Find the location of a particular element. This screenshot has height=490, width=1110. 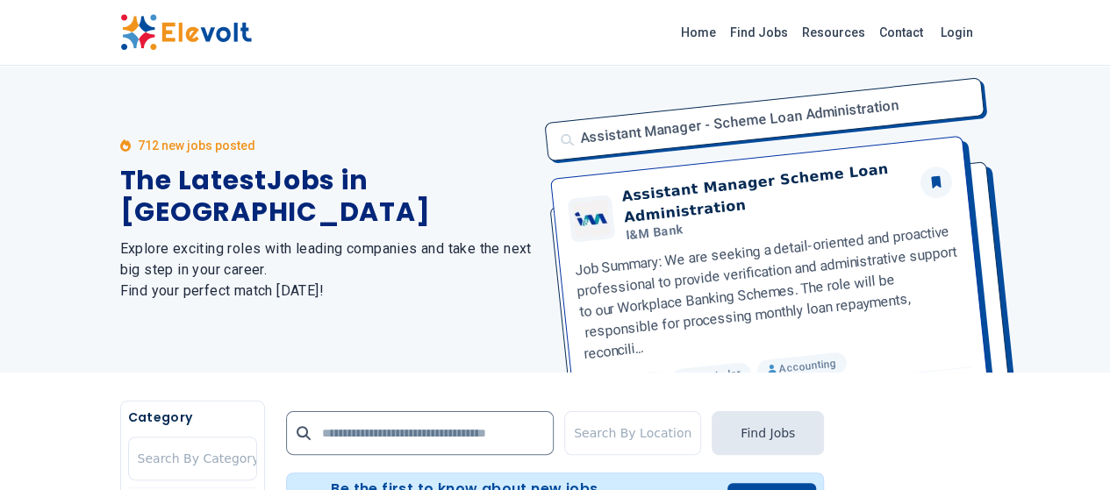

p: 712 new jobs posted is located at coordinates (196, 146).